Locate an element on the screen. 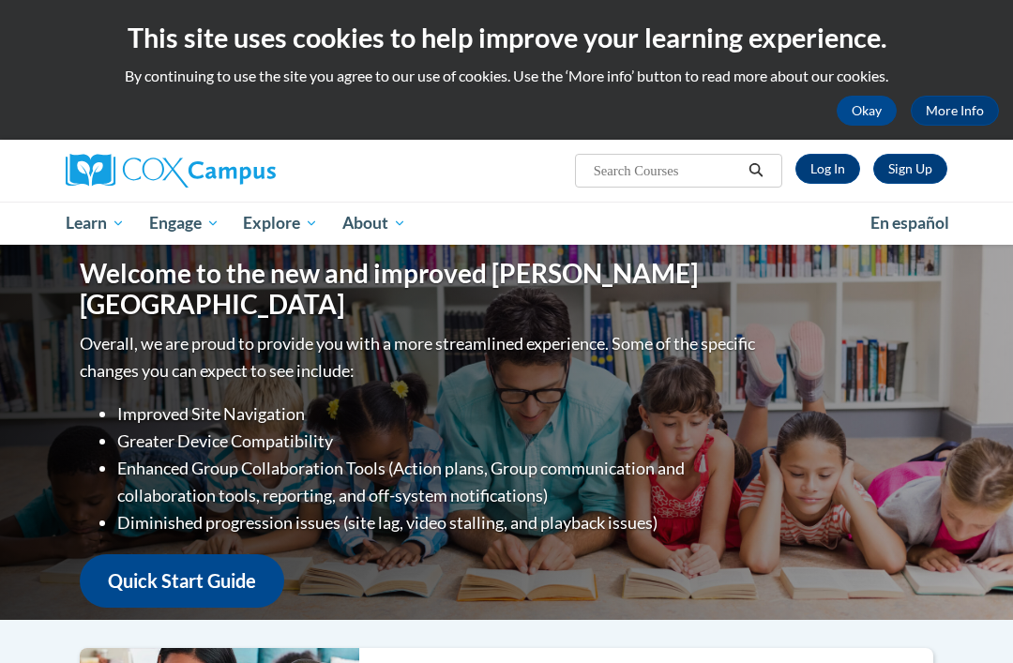  span: Explore is located at coordinates (281, 223).